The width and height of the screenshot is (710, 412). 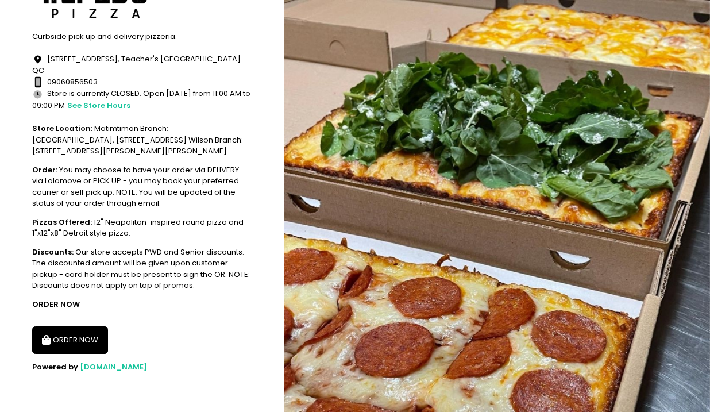 What do you see at coordinates (99, 106) in the screenshot?
I see `button: see store hours` at bounding box center [99, 106].